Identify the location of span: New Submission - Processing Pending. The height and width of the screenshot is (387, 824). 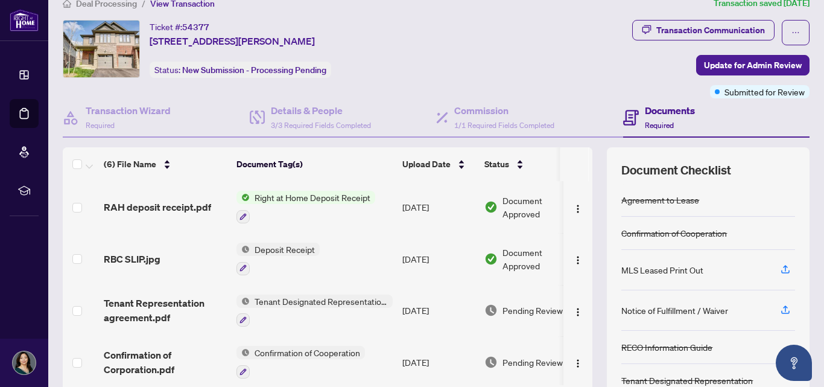
(254, 70).